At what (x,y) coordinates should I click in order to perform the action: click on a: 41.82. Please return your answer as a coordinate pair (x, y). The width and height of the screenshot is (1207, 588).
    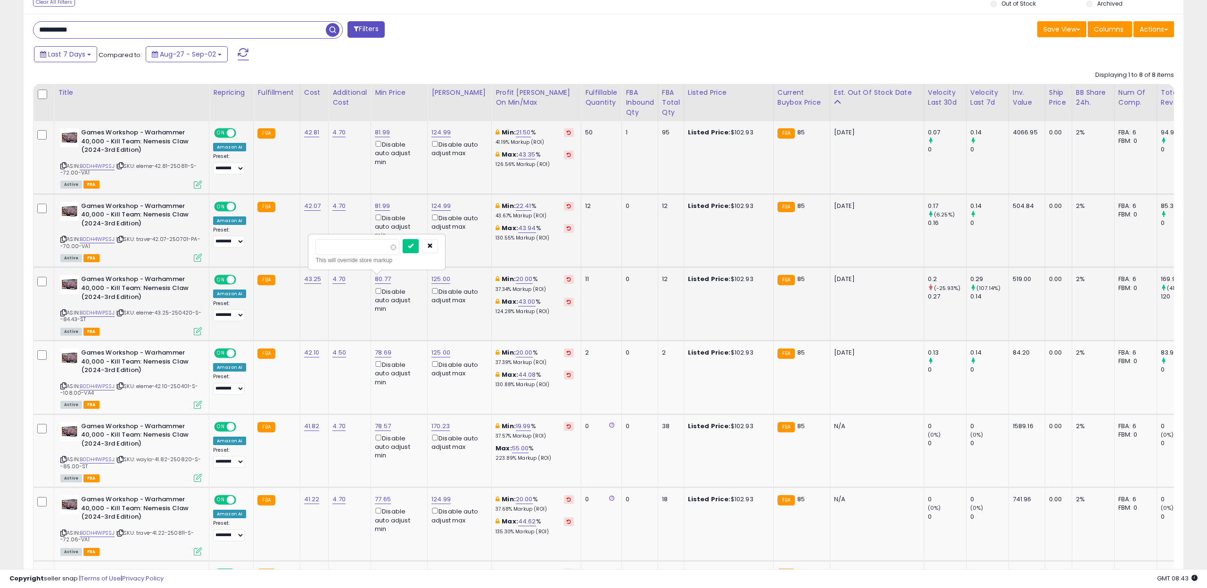
    Looking at the image, I should click on (312, 426).